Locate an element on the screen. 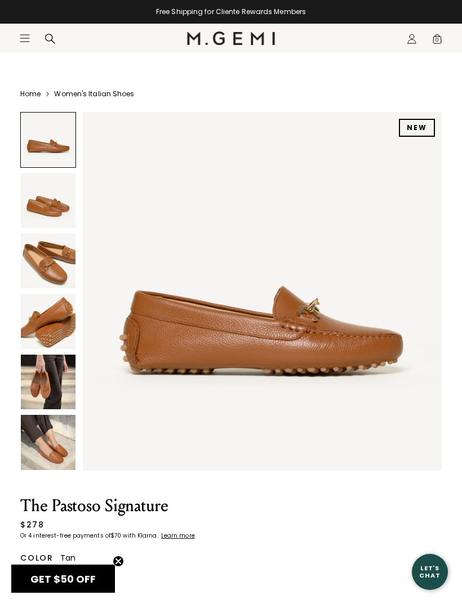  klarna-placement-style-body: Or 4 interest-free payments of is located at coordinates (65, 535).